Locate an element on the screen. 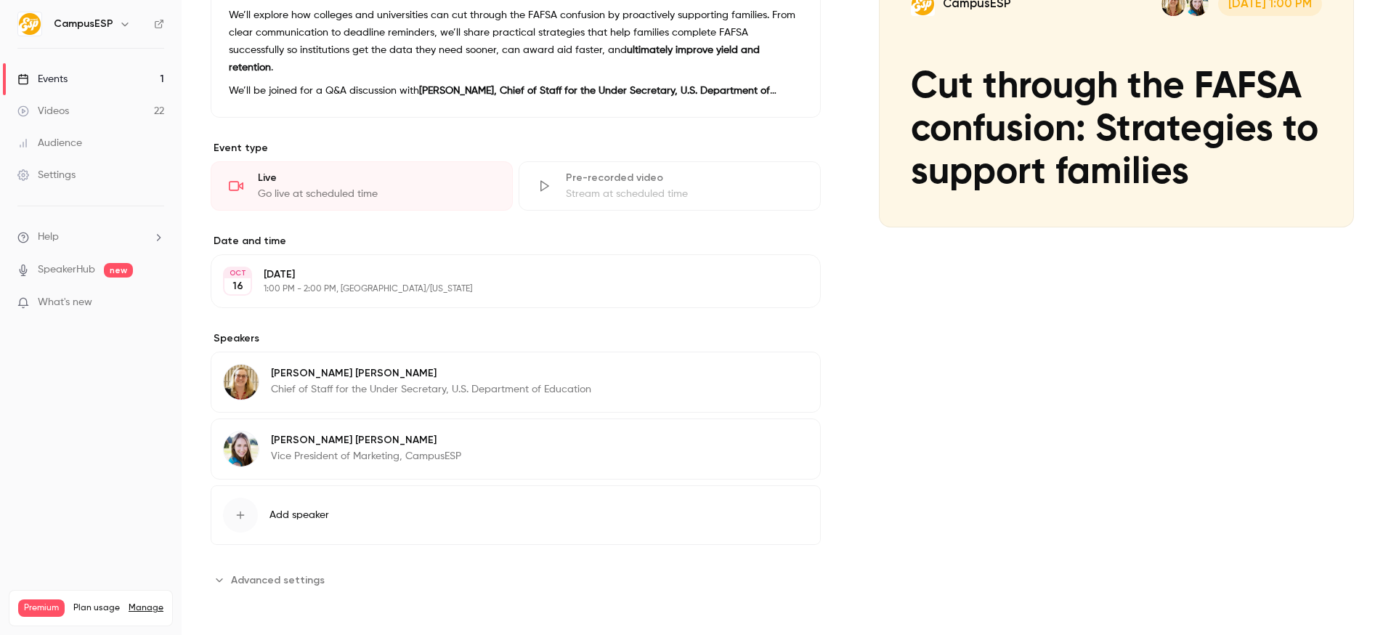  span: new is located at coordinates (118, 270).